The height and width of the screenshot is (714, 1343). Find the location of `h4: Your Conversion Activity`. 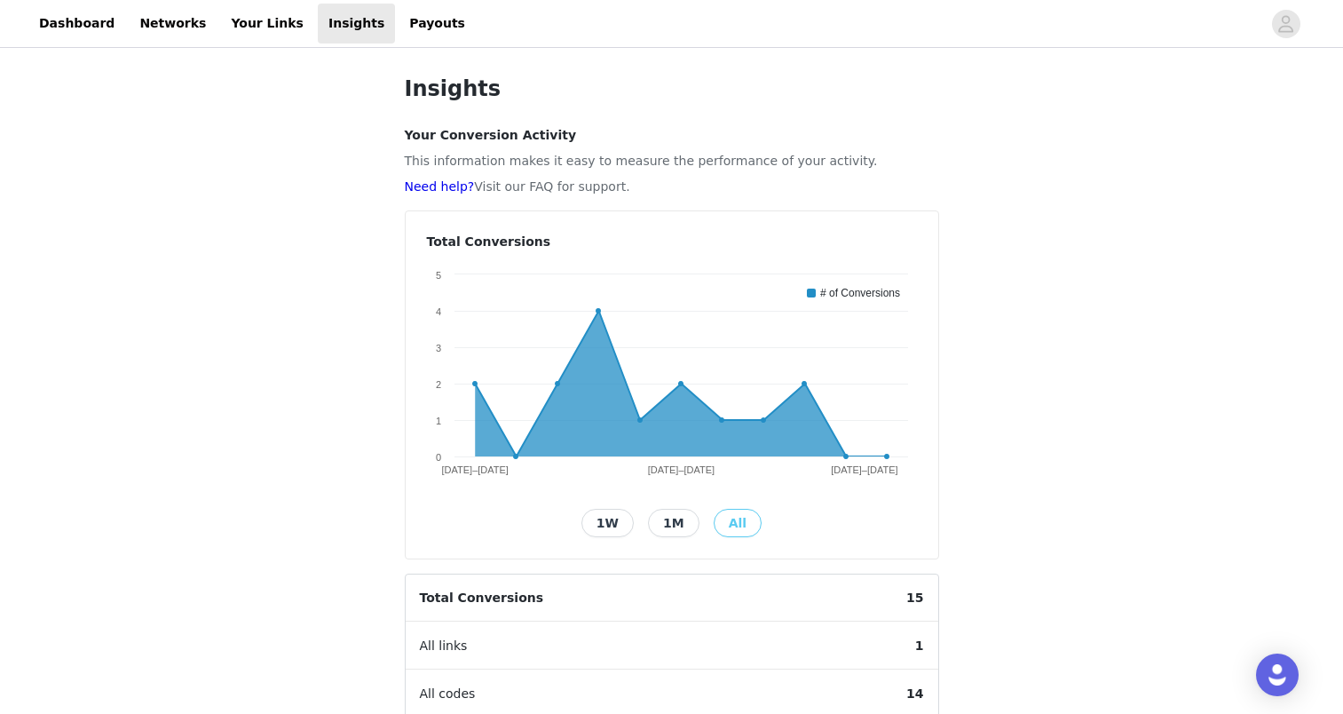

h4: Your Conversion Activity is located at coordinates (672, 135).